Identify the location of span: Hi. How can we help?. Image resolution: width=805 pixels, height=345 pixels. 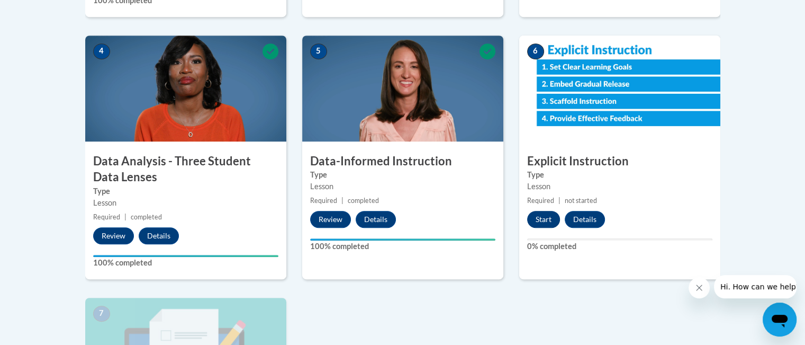
(46, 12).